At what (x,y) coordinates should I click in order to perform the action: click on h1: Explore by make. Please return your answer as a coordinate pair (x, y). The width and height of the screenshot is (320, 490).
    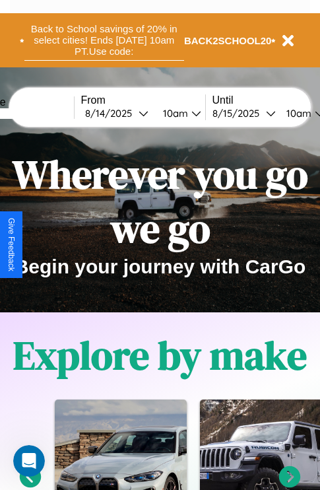
    Looking at the image, I should click on (160, 355).